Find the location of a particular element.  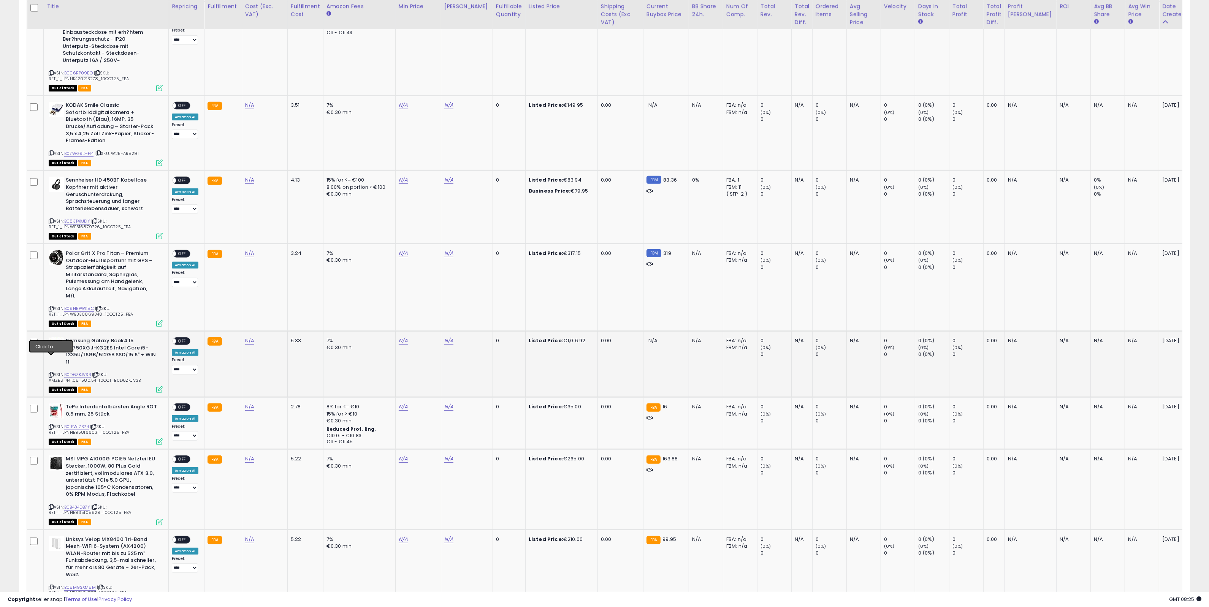

span: FBA is located at coordinates (85, 324).